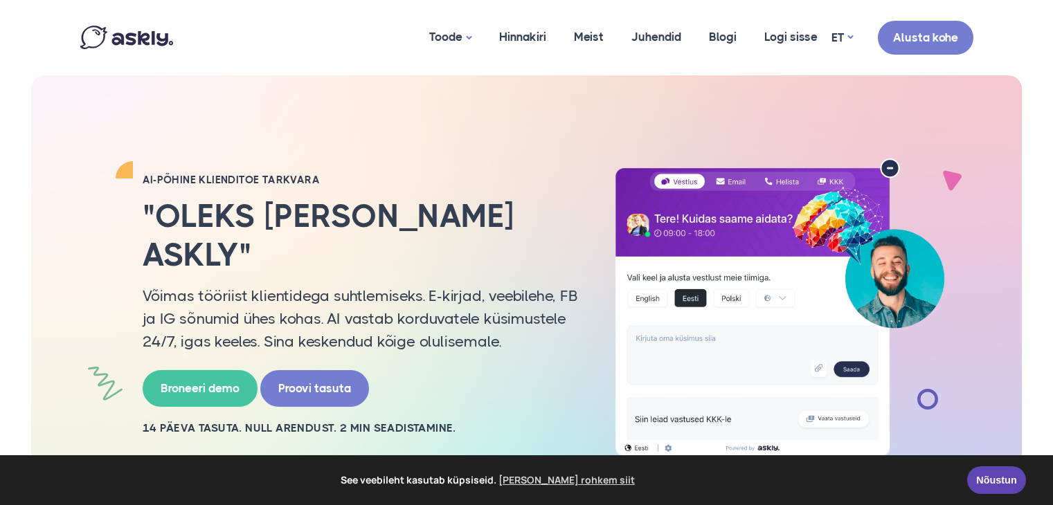 The image size is (1053, 505). Describe the element at coordinates (566, 480) in the screenshot. I see `a: learn more about cookies` at that location.